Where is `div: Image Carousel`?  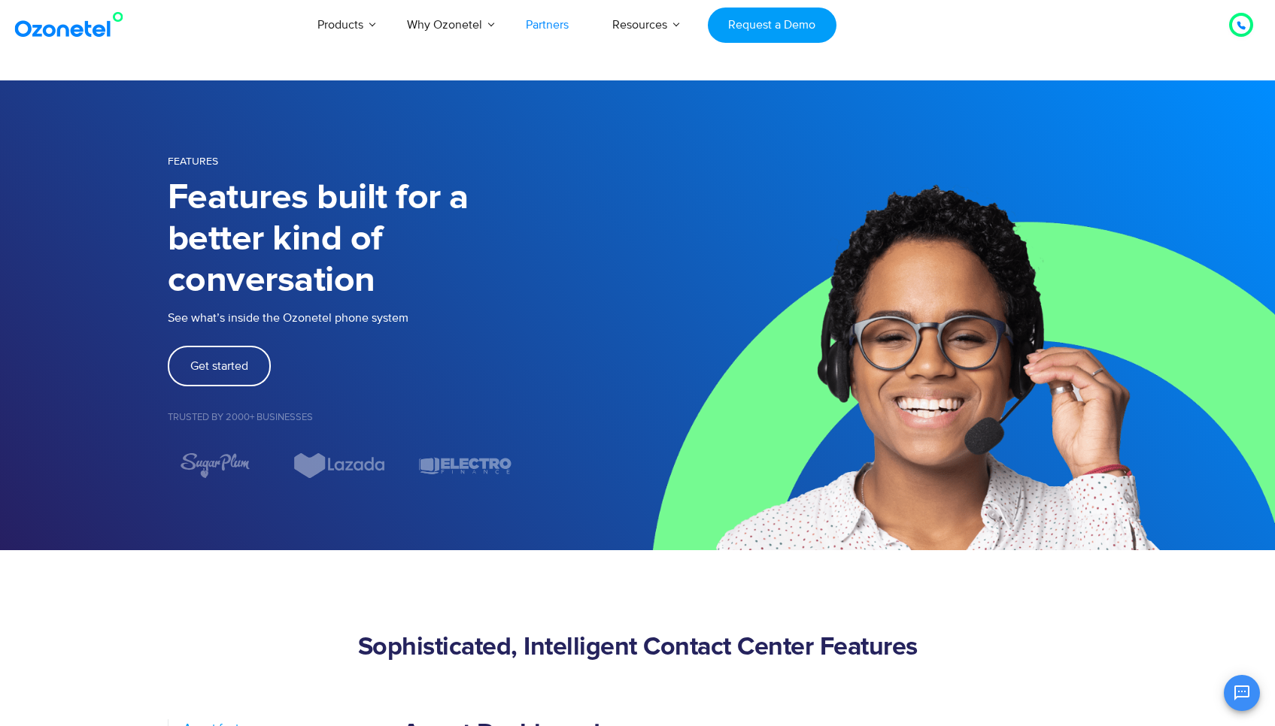 div: Image Carousel is located at coordinates (402, 465).